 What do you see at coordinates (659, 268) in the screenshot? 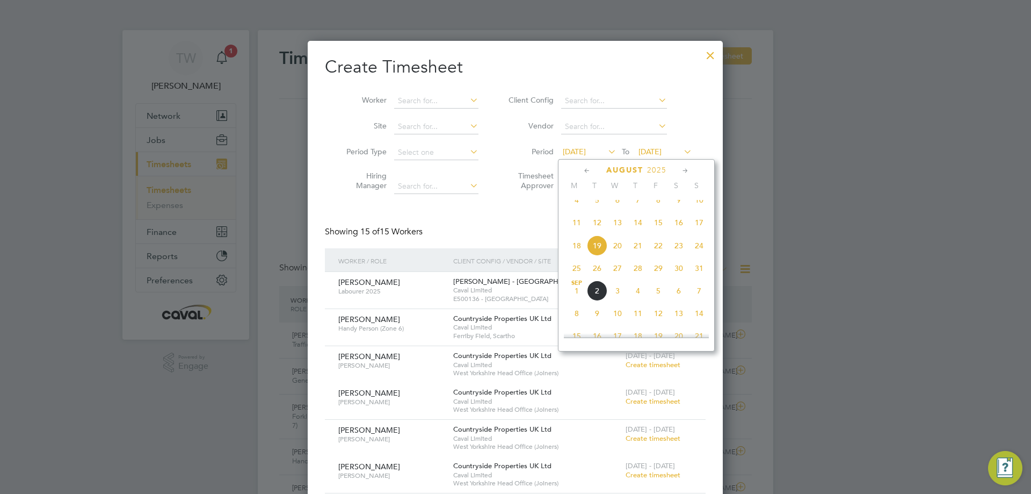
I see `span: 29` at bounding box center [659, 268].